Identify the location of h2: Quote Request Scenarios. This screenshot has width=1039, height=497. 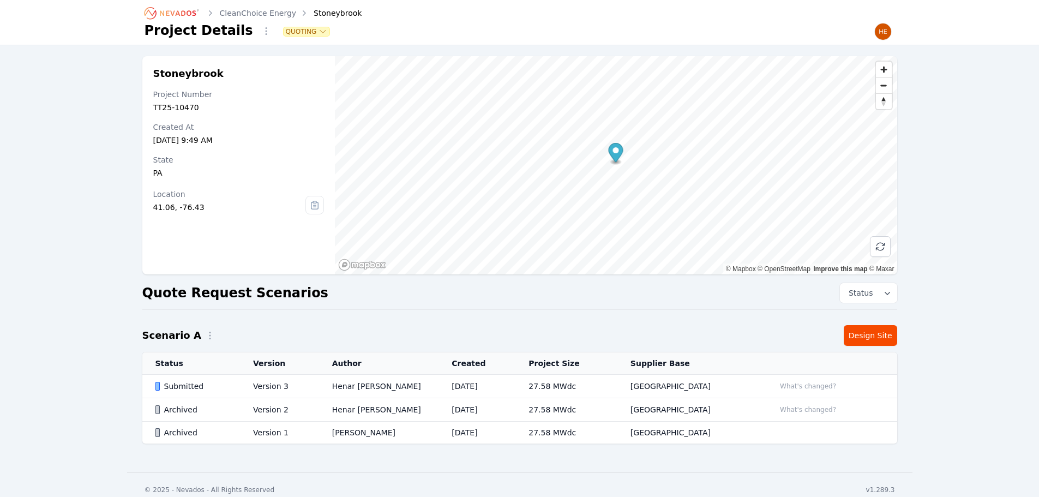
(235, 293).